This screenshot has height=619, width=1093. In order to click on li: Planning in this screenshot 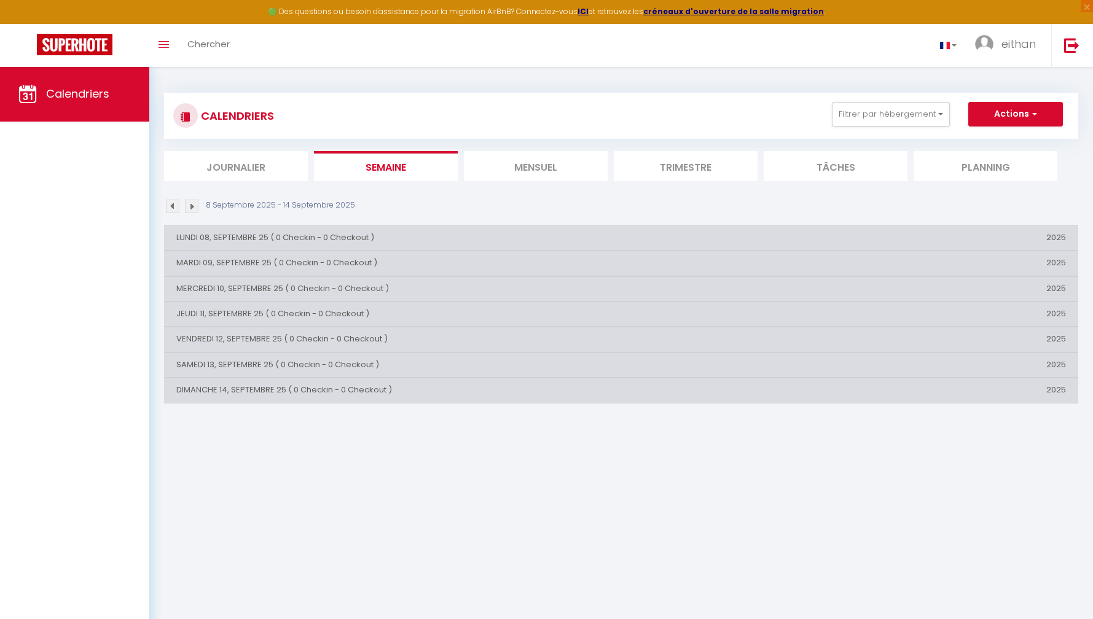, I will do `click(986, 166)`.